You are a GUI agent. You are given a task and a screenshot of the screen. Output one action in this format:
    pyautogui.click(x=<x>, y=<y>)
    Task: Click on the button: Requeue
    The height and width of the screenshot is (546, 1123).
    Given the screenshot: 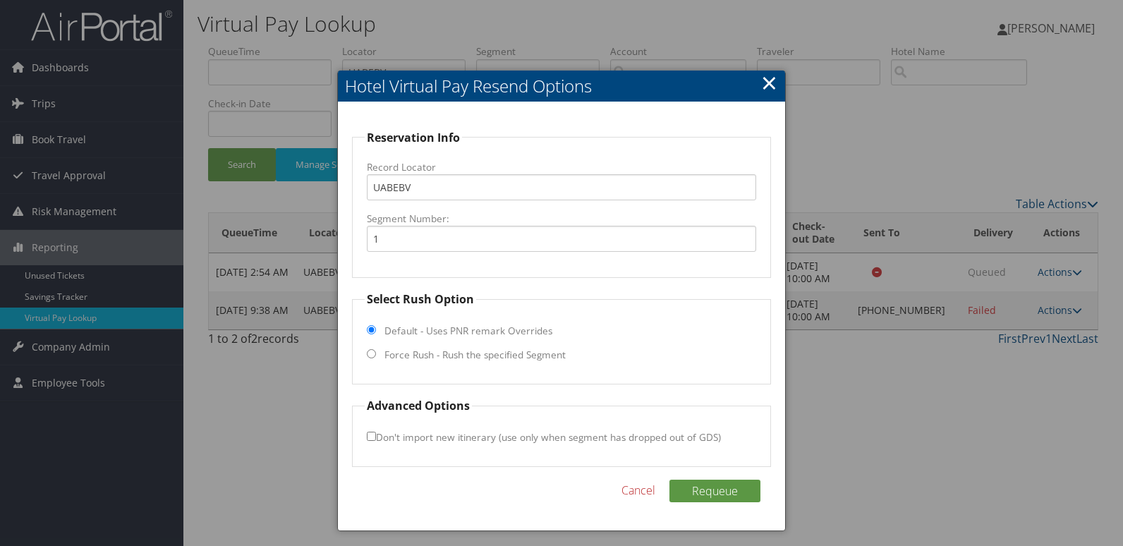 What is the action you would take?
    pyautogui.click(x=715, y=491)
    